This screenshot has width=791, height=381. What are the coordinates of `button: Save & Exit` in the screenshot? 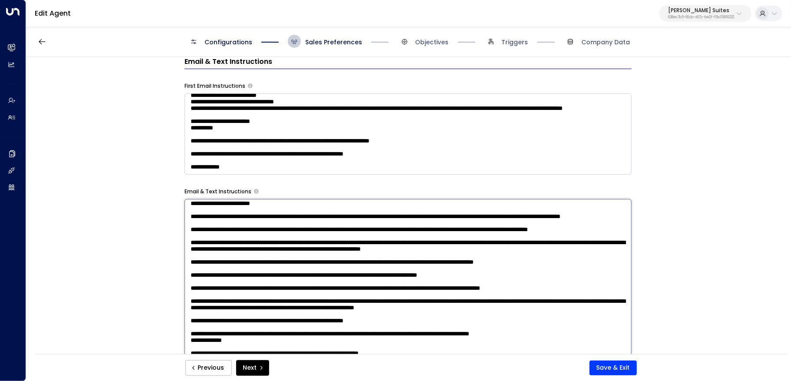 It's located at (613, 368).